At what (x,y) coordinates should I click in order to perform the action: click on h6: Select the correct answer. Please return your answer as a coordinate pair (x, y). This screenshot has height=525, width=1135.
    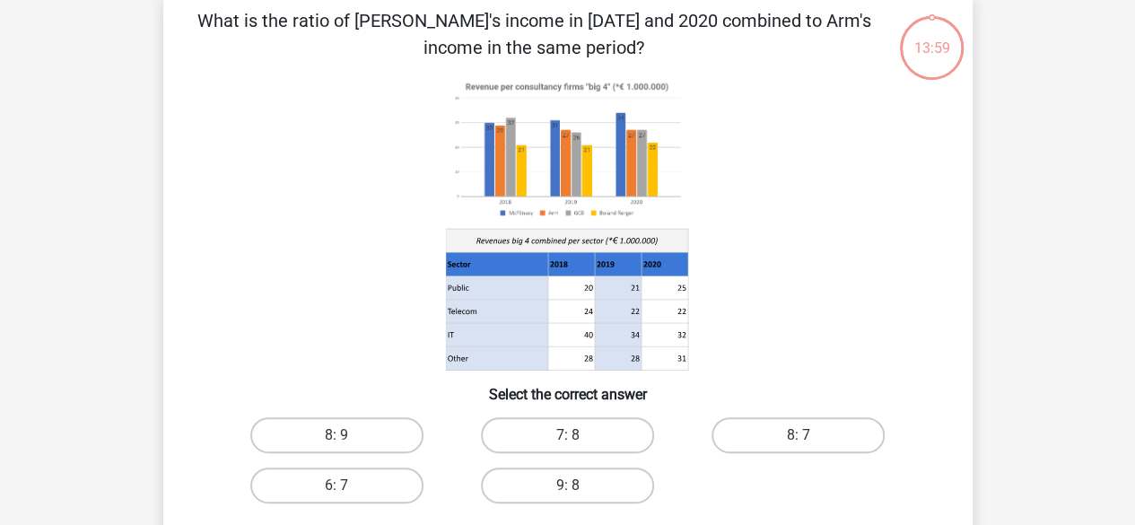
    Looking at the image, I should click on (568, 387).